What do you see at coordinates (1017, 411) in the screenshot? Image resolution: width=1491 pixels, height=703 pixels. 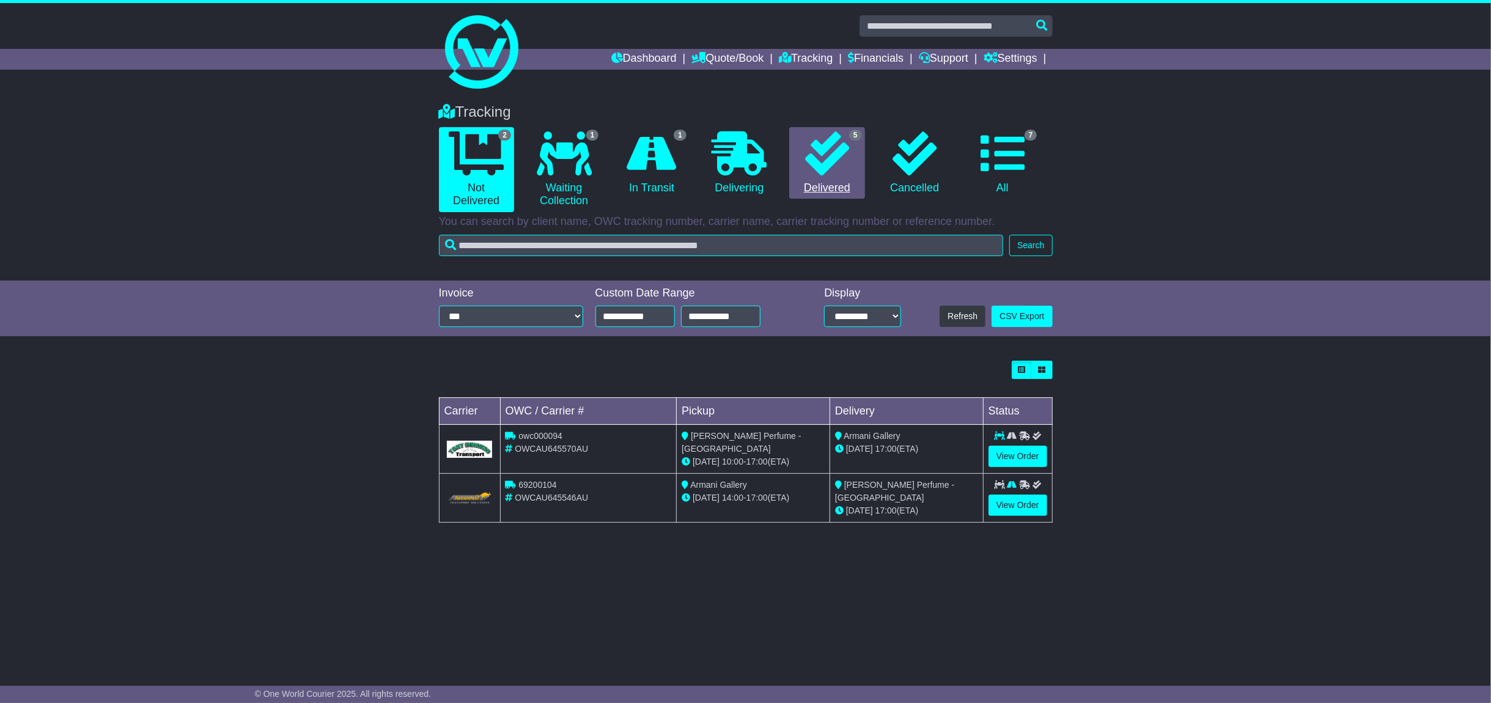 I see `td: Status` at bounding box center [1017, 411].